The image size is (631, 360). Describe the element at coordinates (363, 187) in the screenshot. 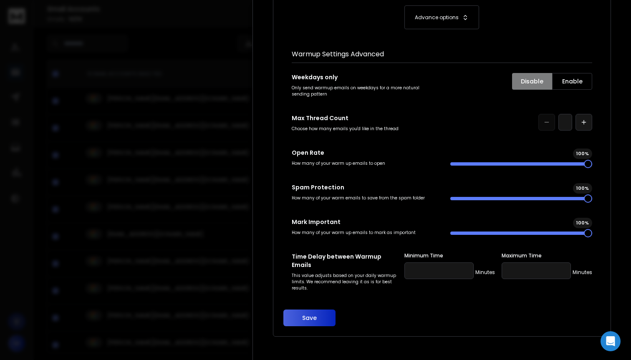

I see `p: Spam Protection` at that location.